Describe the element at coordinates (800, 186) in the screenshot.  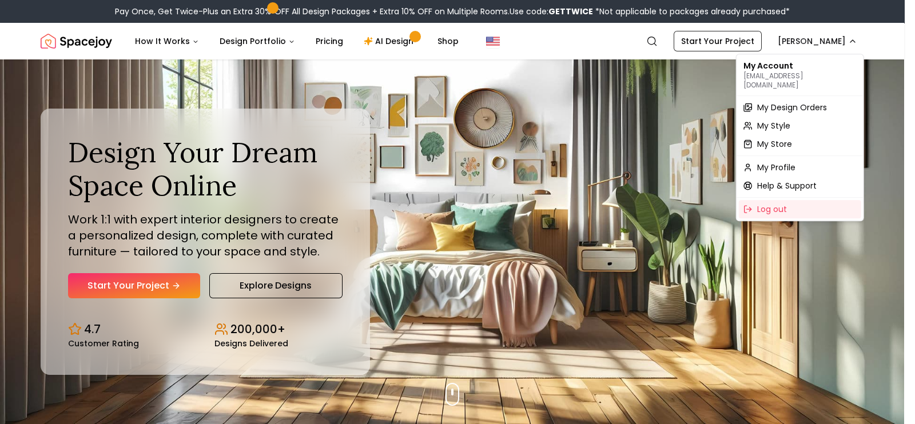
I see `a: Help & Support` at that location.